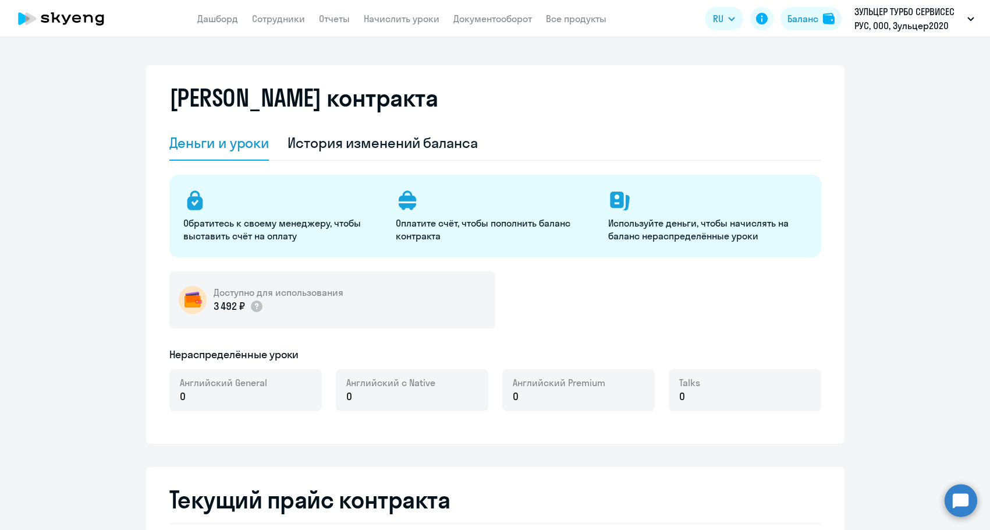 This screenshot has width=990, height=530. What do you see at coordinates (724, 19) in the screenshot?
I see `button: RU` at bounding box center [724, 19].